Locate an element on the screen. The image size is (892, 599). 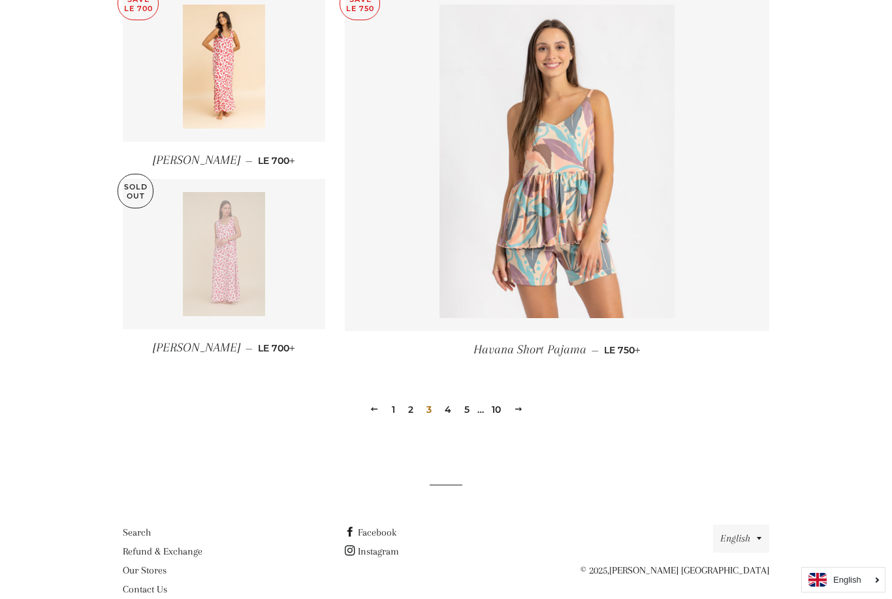
a: 2 is located at coordinates (411, 410).